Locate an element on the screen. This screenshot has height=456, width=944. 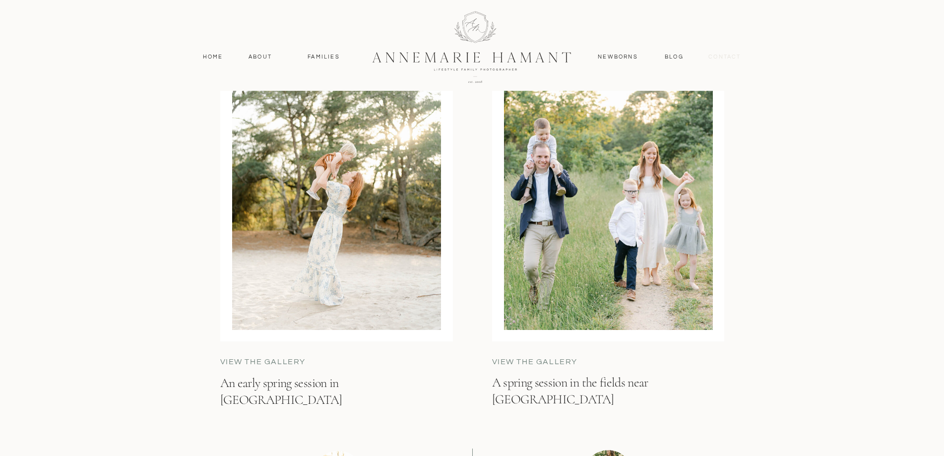
a: view the gallery is located at coordinates (567, 362).